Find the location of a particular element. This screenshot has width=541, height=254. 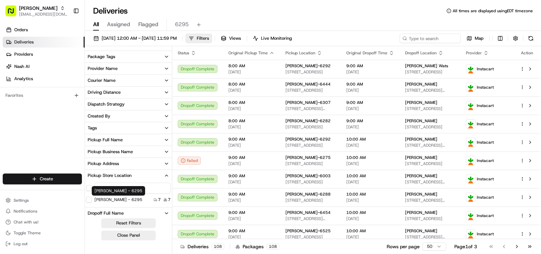

div: 108 is located at coordinates (273, 247).